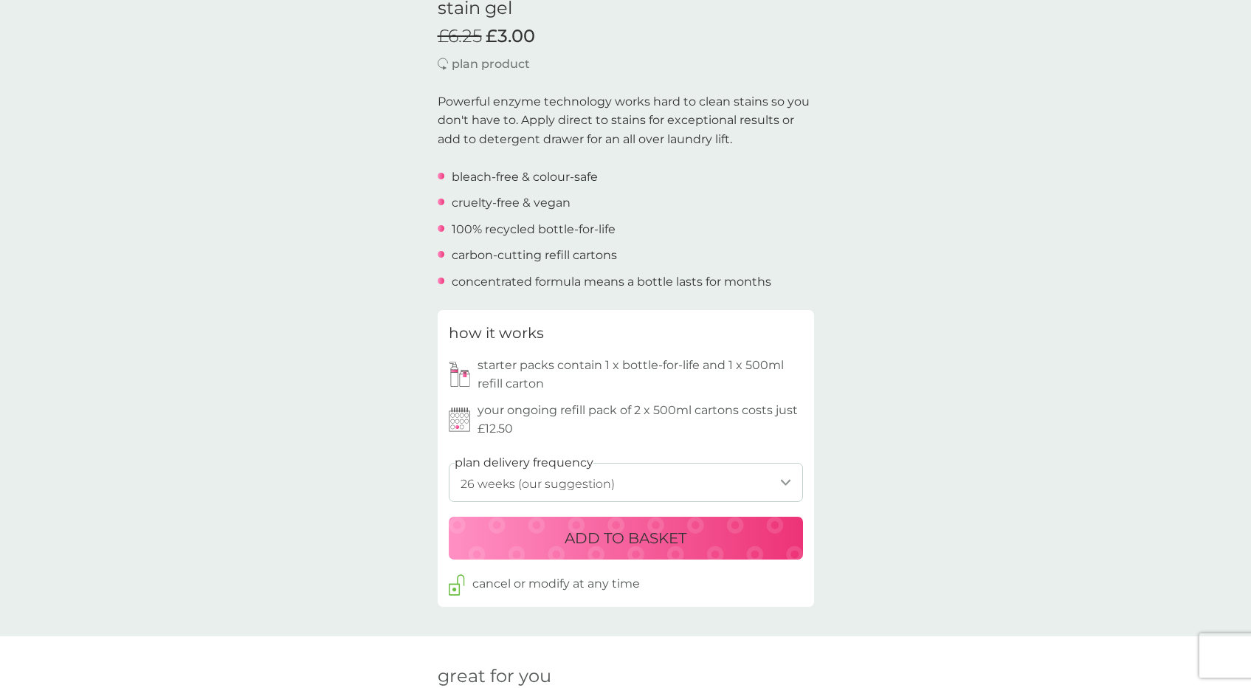 The image size is (1251, 688). What do you see at coordinates (510, 36) in the screenshot?
I see `span: £3.00` at bounding box center [510, 36].